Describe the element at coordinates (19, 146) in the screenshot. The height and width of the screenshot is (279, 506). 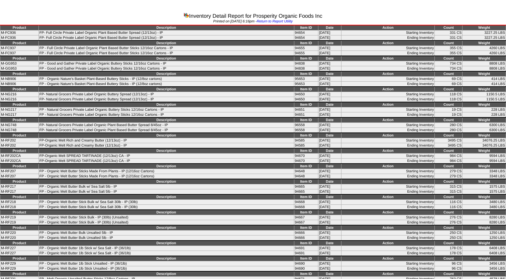
I see `td: M-RF202` at that location.